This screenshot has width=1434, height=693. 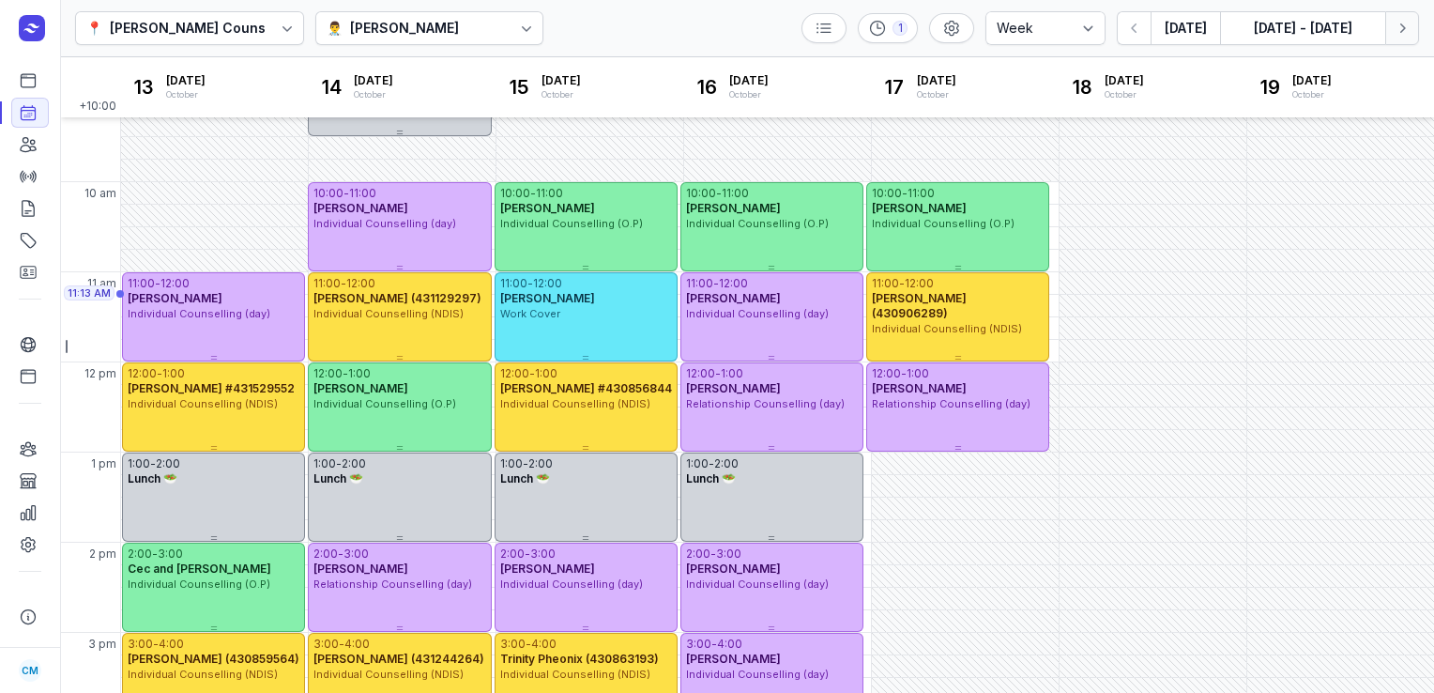 I want to click on span: Trinity Pheonix (430863193), so click(x=579, y=658).